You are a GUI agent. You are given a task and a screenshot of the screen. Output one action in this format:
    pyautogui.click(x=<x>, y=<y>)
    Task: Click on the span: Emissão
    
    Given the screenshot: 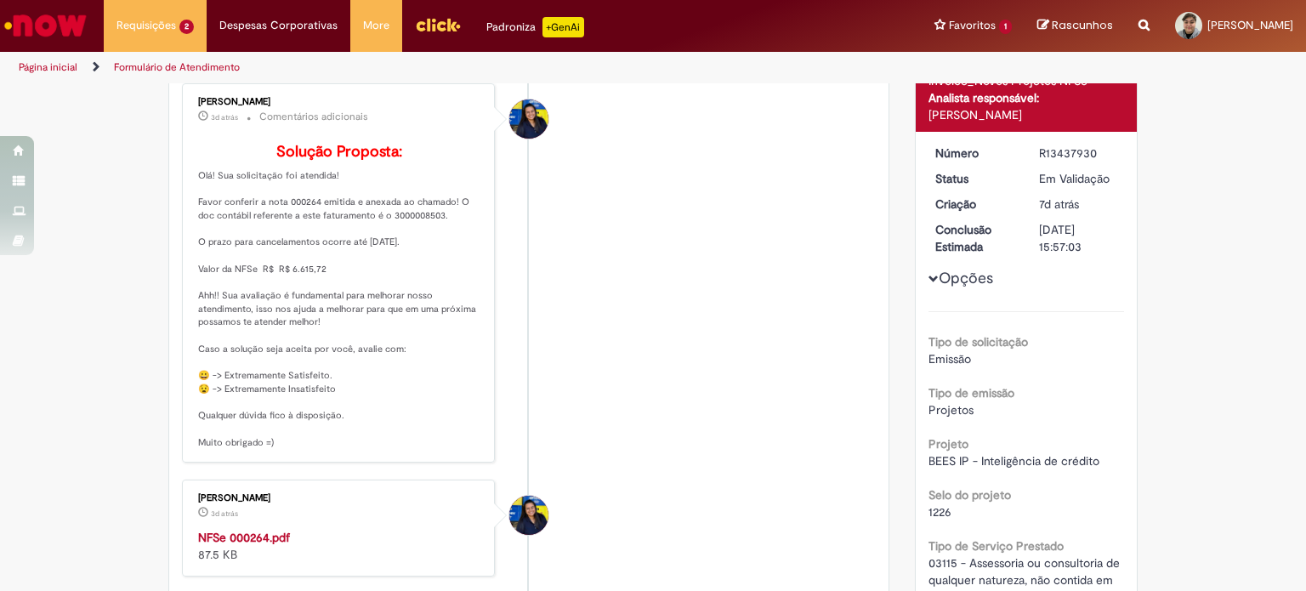 What is the action you would take?
    pyautogui.click(x=950, y=359)
    